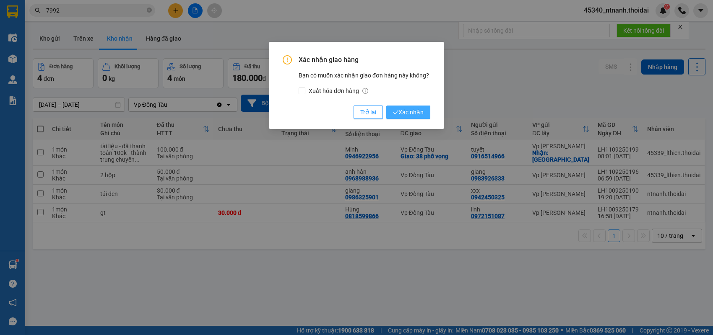 The width and height of the screenshot is (713, 335). I want to click on span: Xuất hóa đơn hàng, so click(338, 91).